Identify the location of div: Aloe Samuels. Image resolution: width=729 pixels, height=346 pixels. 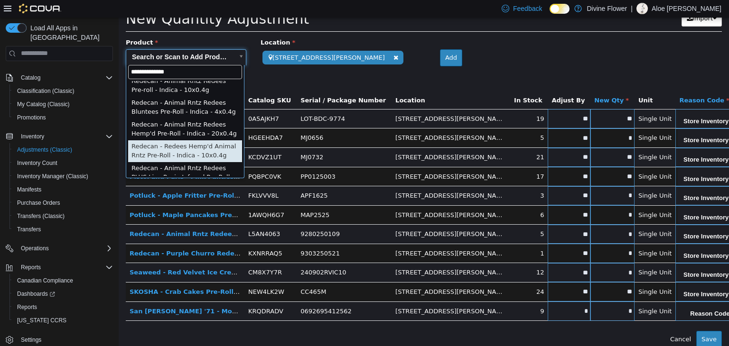
(642, 9).